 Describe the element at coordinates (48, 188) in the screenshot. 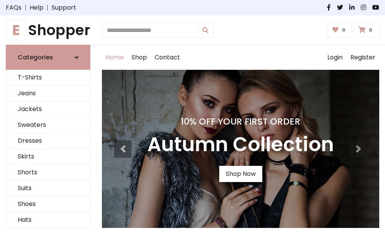

I see `a: Suits` at that location.